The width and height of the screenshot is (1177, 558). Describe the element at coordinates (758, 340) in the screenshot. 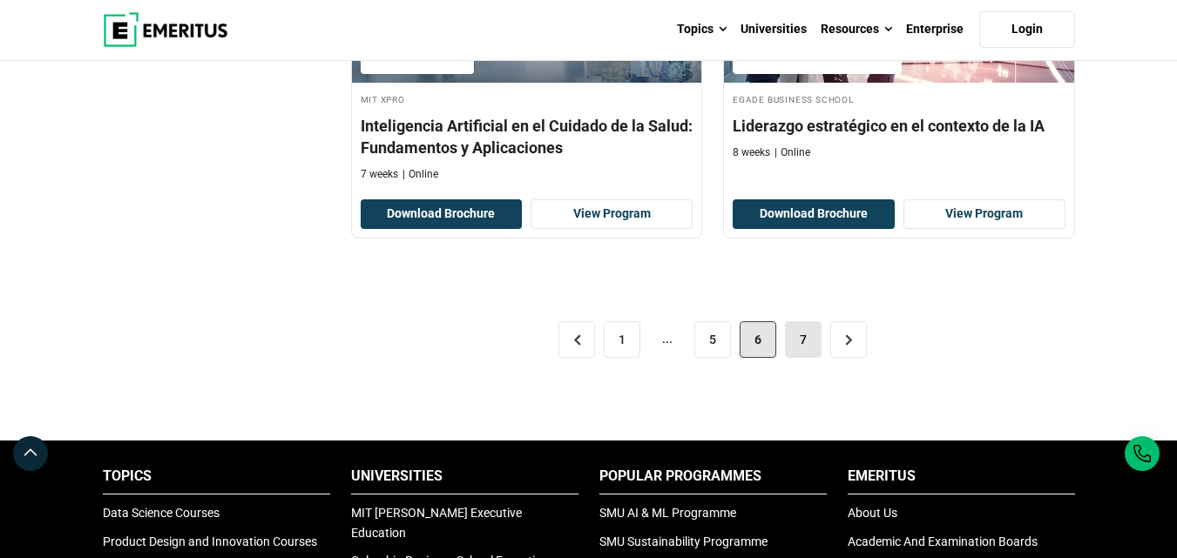

I see `span: 6` at that location.